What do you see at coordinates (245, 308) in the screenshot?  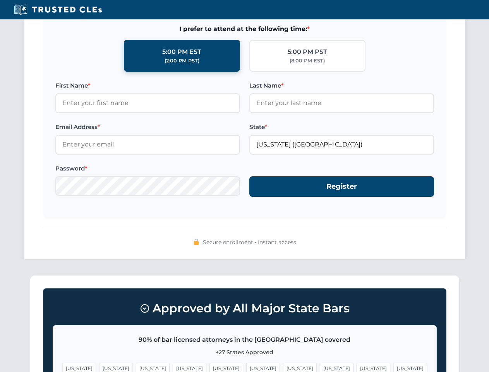 I see `h3: Approved by All Major State Bars` at bounding box center [245, 308].